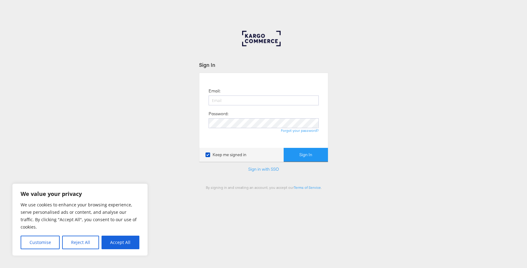 The image size is (527, 268). What do you see at coordinates (307, 187) in the screenshot?
I see `a: Terms of Service` at bounding box center [307, 187].